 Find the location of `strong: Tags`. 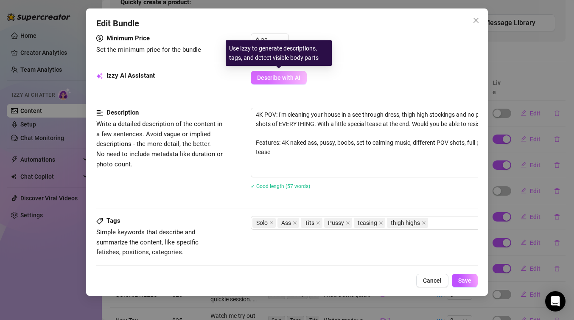

strong: Tags is located at coordinates (113, 221).